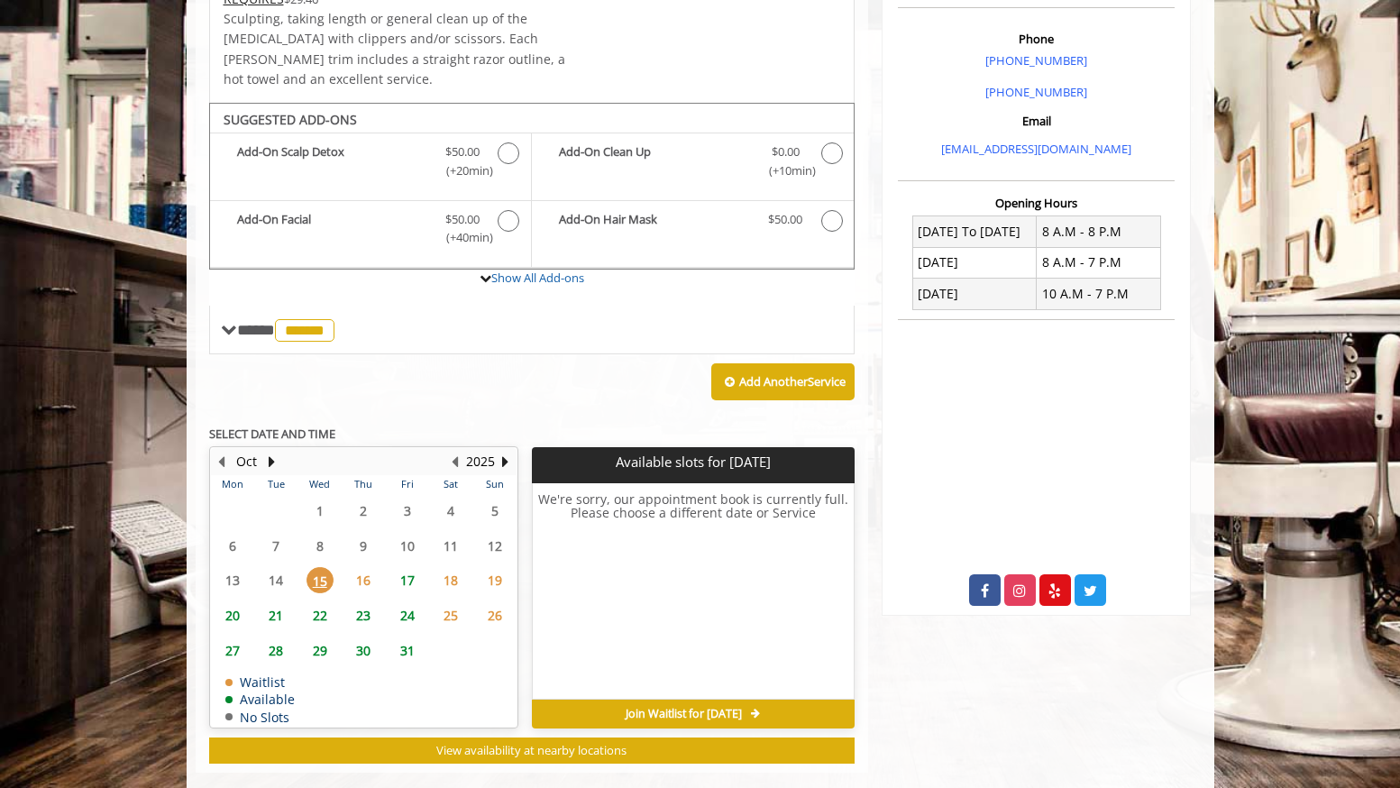 Image resolution: width=1400 pixels, height=788 pixels. What do you see at coordinates (537, 278) in the screenshot?
I see `a: Show All Add-ons` at bounding box center [537, 278].